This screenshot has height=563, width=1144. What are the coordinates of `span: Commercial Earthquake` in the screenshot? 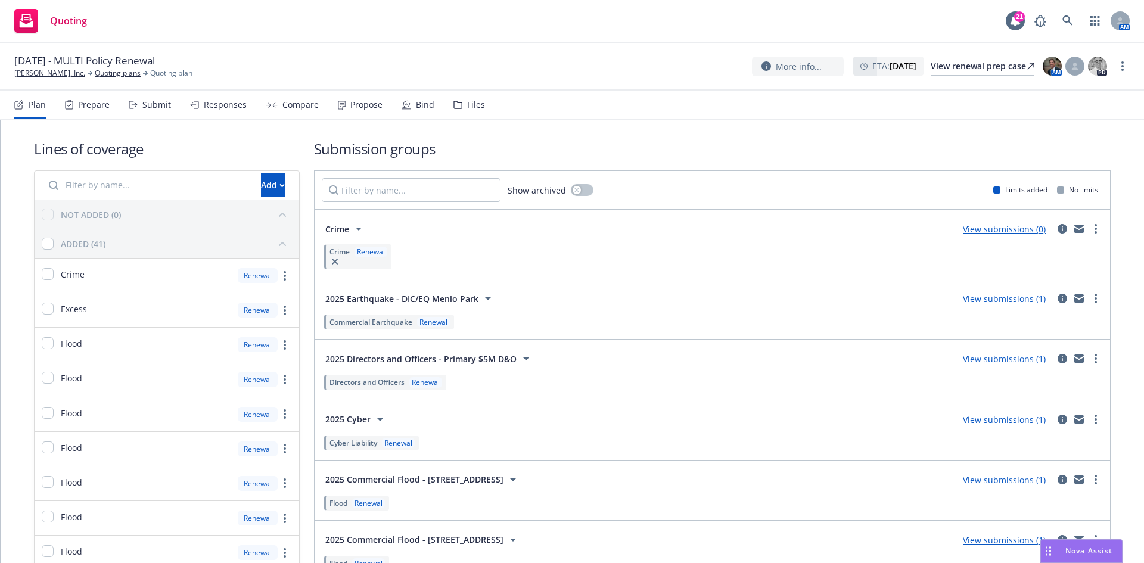 It's located at (371, 322).